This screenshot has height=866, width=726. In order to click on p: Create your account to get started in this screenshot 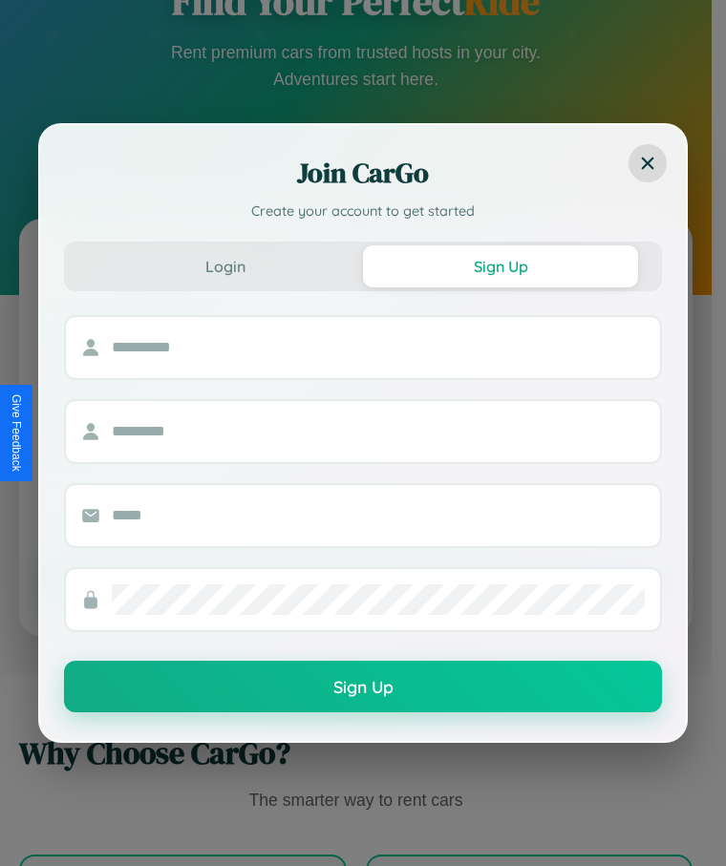, I will do `click(363, 212)`.